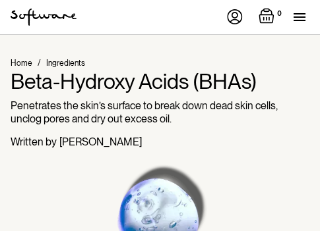 The image size is (320, 231). I want to click on a: Ingredients, so click(65, 63).